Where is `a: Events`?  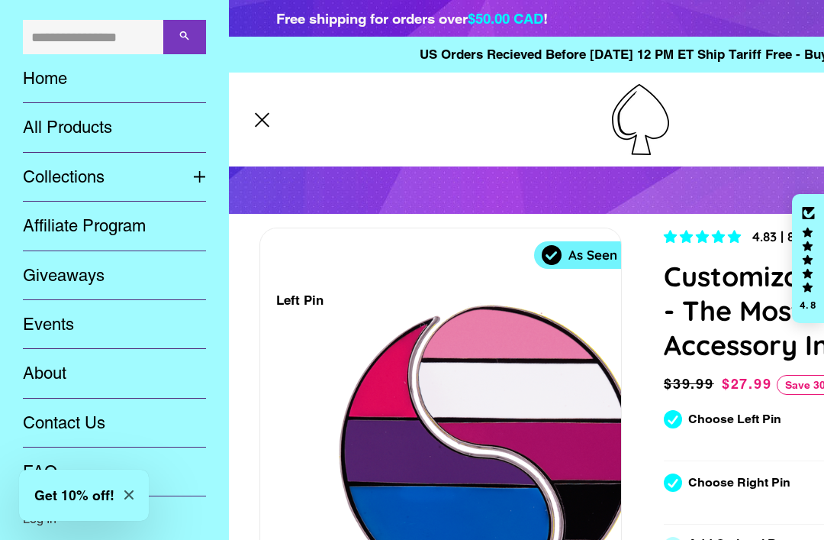 a: Events is located at coordinates (115, 324).